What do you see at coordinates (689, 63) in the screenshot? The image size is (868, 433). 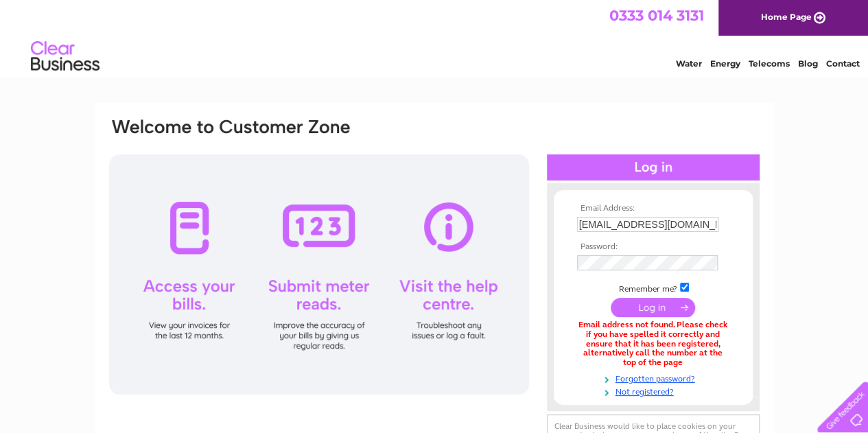 I see `a: Water` at bounding box center [689, 63].